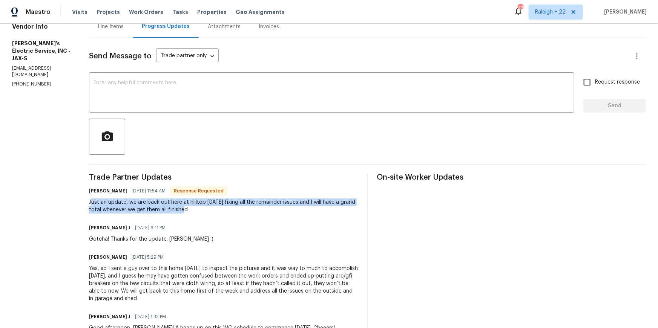  I want to click on span: Send Message to, so click(120, 56).